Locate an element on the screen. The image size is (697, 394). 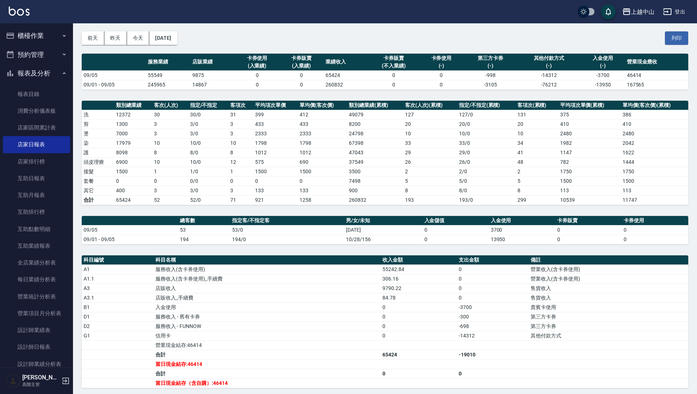
td: 782 is located at coordinates (590, 162).